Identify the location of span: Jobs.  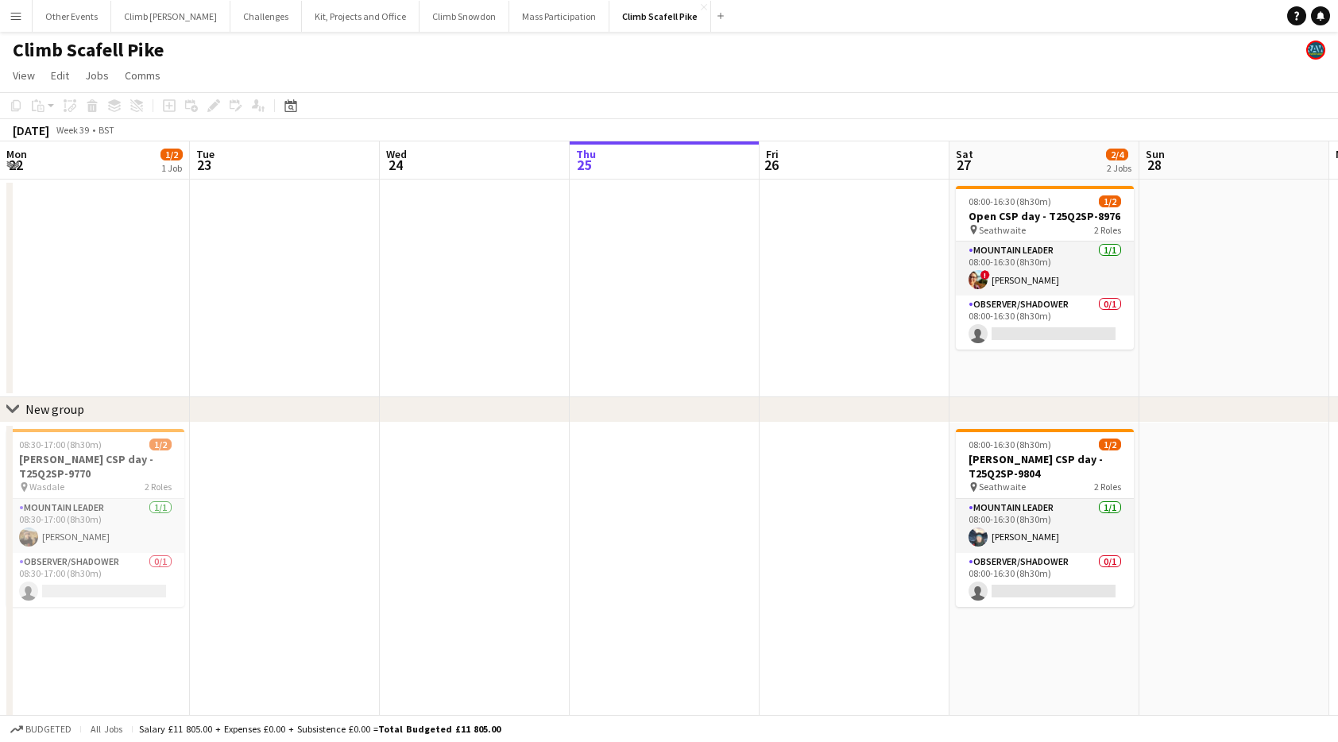
(97, 75).